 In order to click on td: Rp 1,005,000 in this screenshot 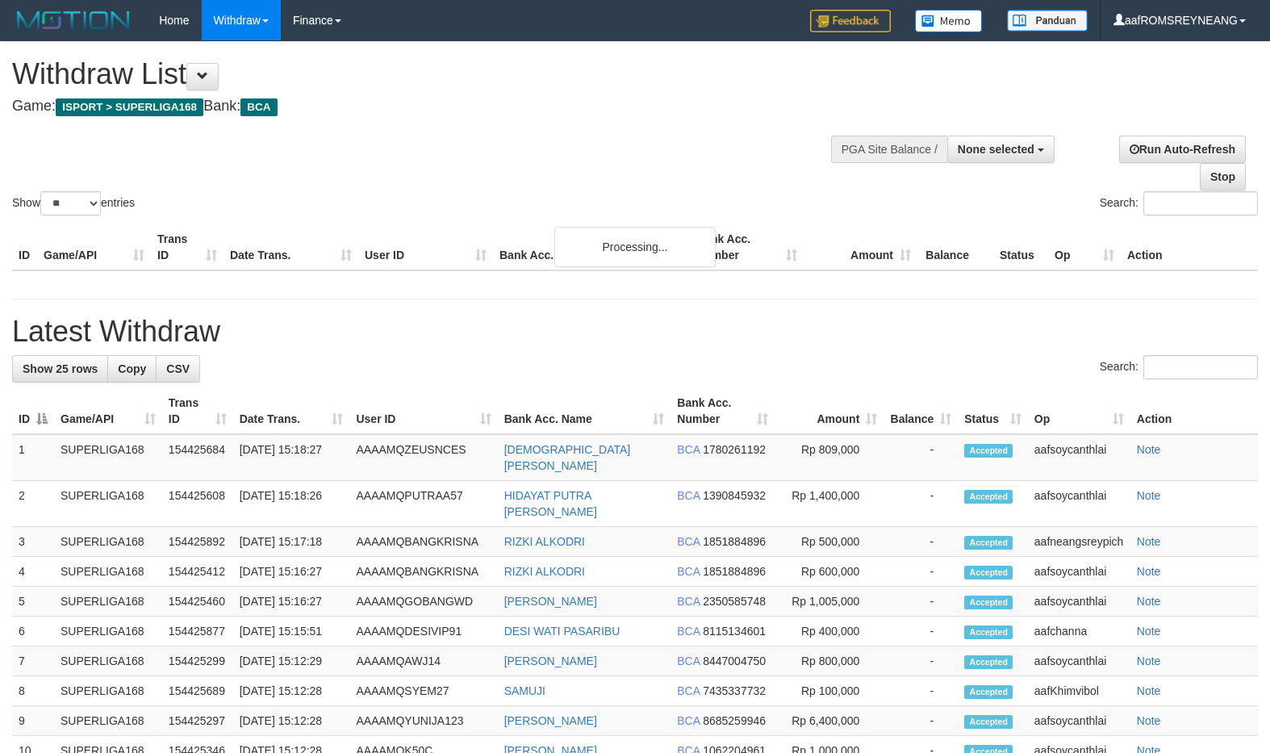, I will do `click(829, 601)`.